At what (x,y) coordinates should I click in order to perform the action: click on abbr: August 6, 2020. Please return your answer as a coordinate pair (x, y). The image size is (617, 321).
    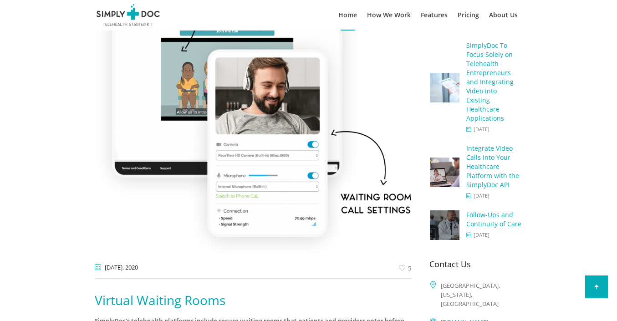
    Looking at the image, I should click on (494, 235).